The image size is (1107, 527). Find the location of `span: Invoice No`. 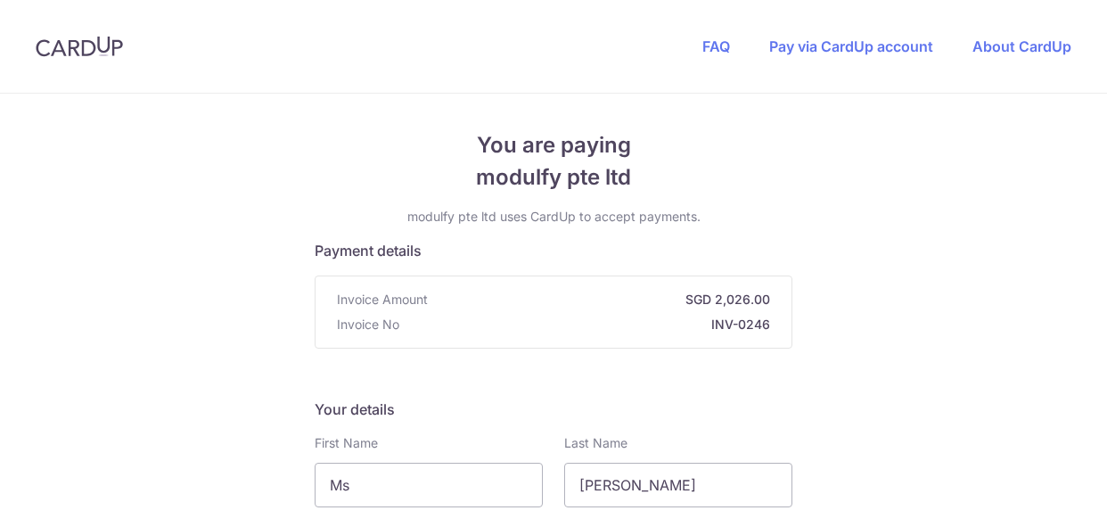

span: Invoice No is located at coordinates (368, 324).